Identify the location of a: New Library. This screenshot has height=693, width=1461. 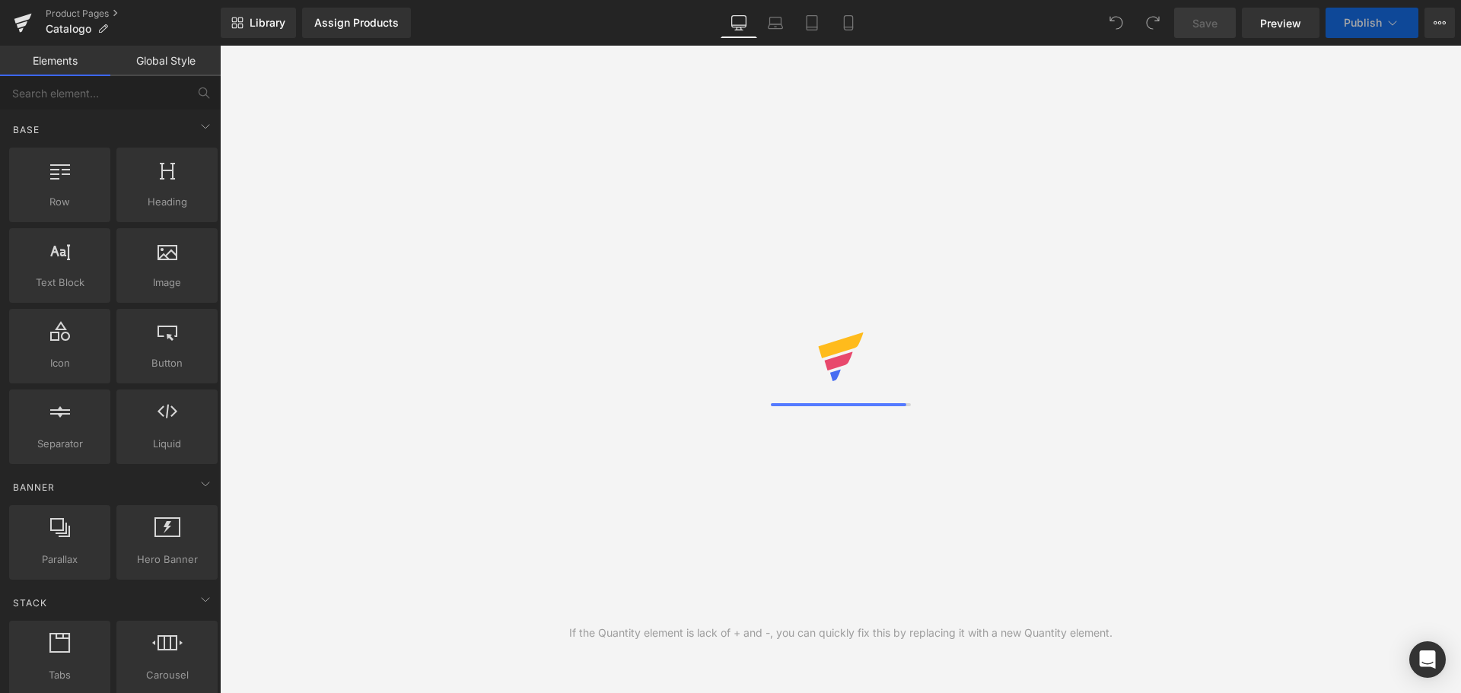
(258, 23).